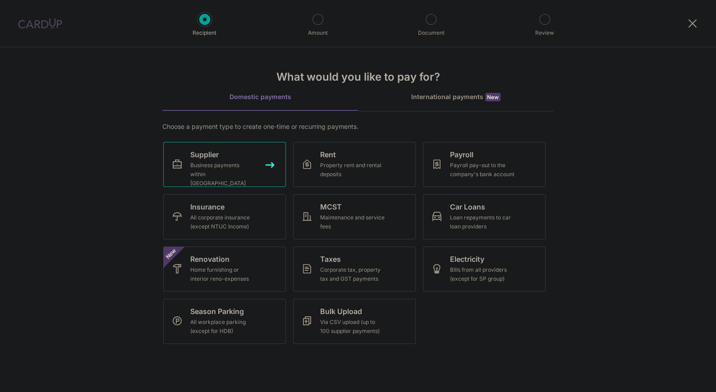 This screenshot has height=392, width=716. Describe the element at coordinates (355, 165) in the screenshot. I see `a: RentProperty rent and rental deposits` at that location.